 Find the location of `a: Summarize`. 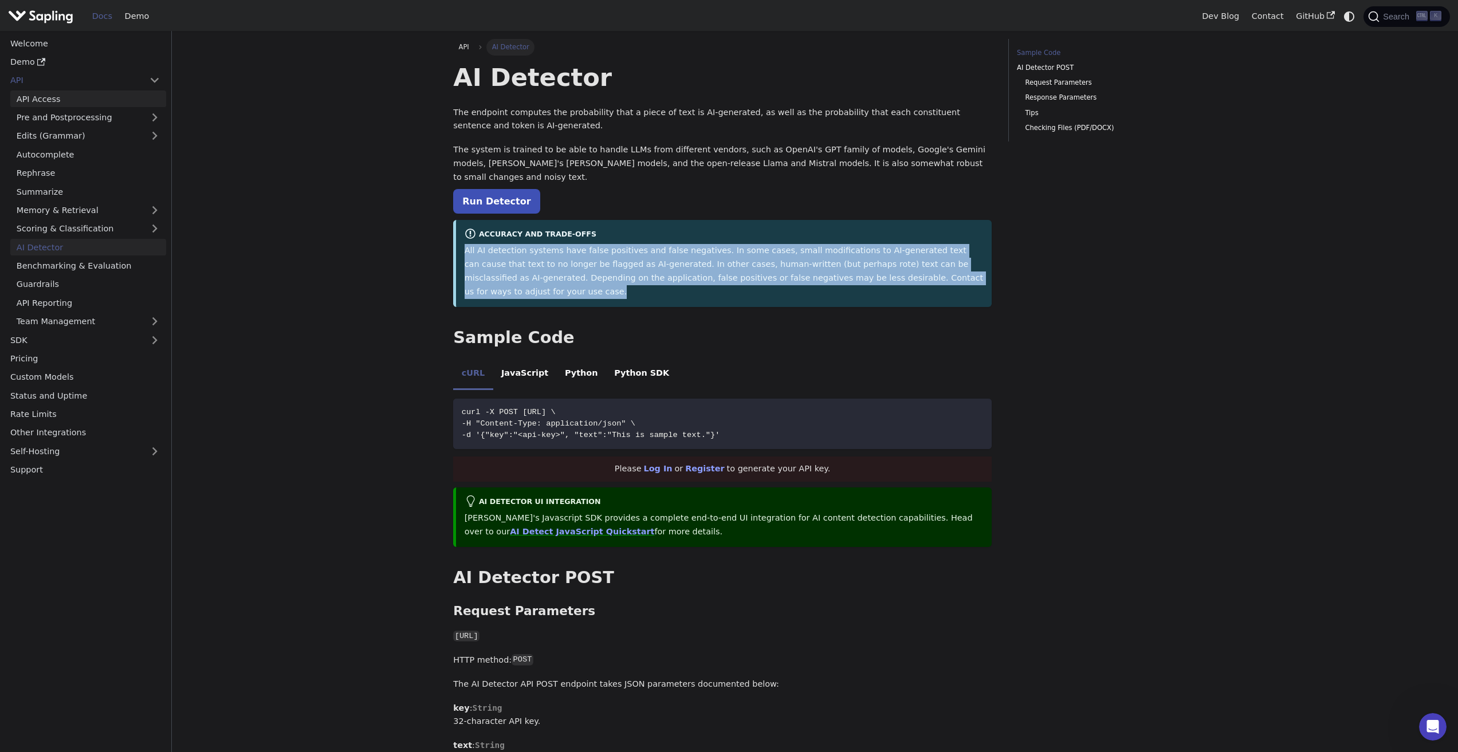

a: Summarize is located at coordinates (88, 191).